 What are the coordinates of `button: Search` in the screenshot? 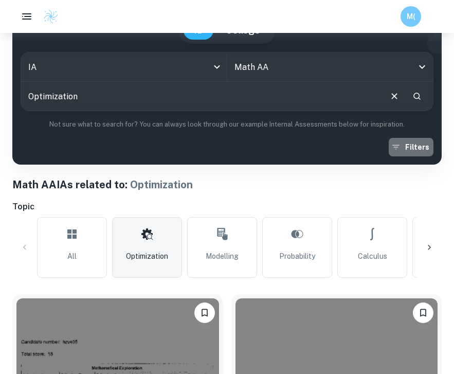 It's located at (417, 96).